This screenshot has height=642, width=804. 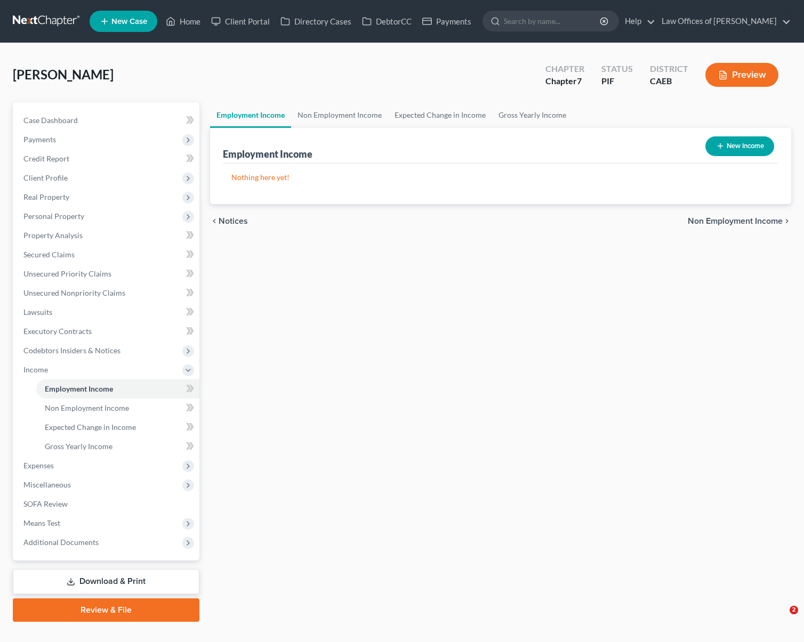 I want to click on span: Unsecured Priority Claims, so click(x=67, y=273).